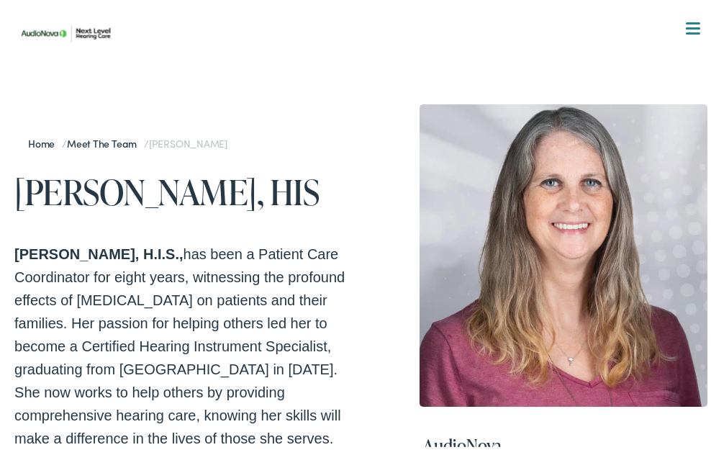  Describe the element at coordinates (564, 252) in the screenshot. I see `img: Kelly Black` at that location.